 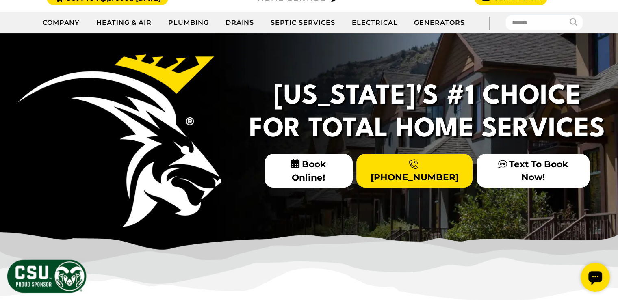 I want to click on div: Open chat widget, so click(x=18, y=18).